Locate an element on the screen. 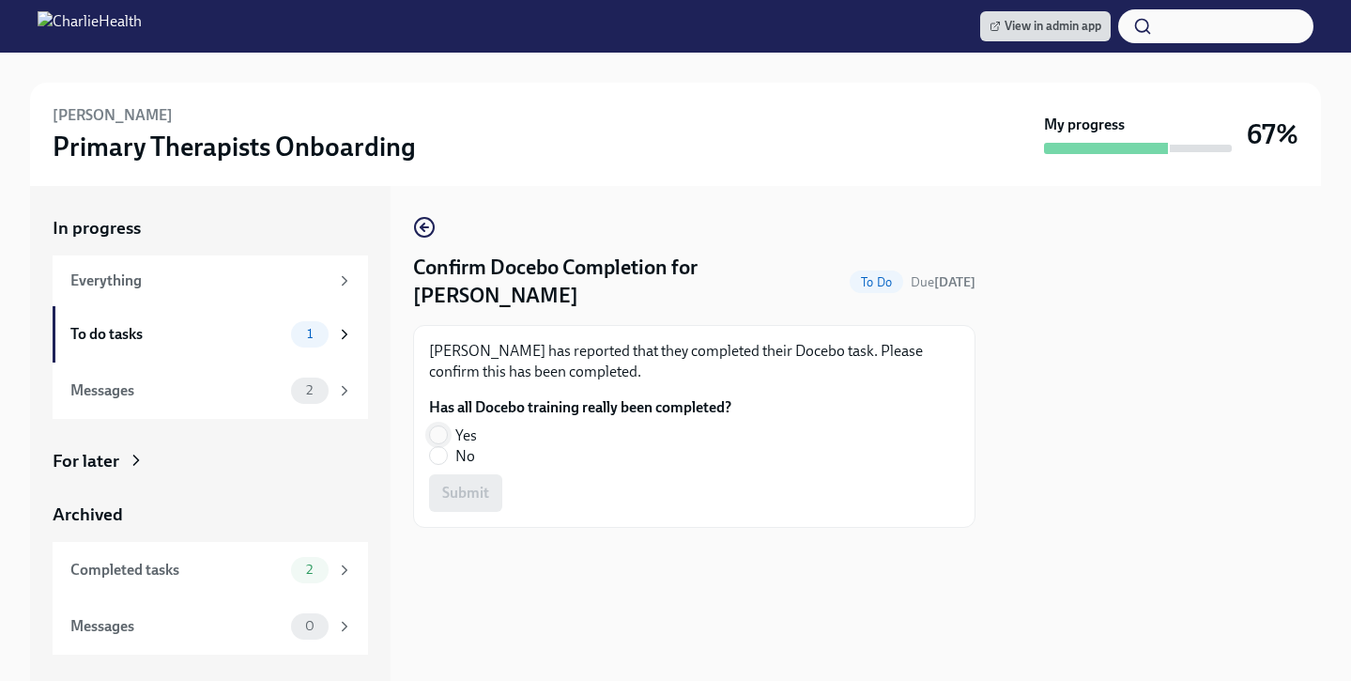  span: October 2nd, 2025 09:00 is located at coordinates (943, 282).